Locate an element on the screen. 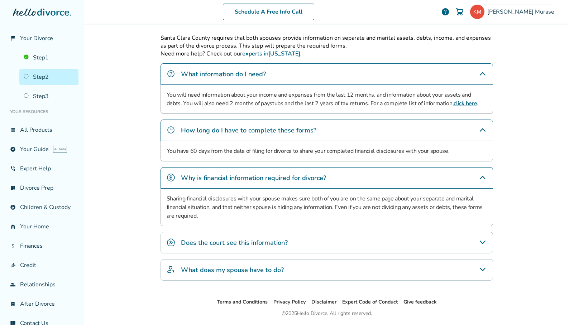 The height and width of the screenshot is (325, 569). p: Need more help? Check out our . is located at coordinates (327, 54).